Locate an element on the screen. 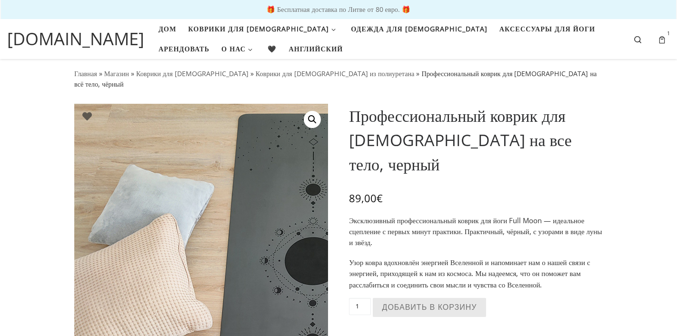 This screenshot has height=336, width=677. button: Добавить в корзину is located at coordinates (430, 308).